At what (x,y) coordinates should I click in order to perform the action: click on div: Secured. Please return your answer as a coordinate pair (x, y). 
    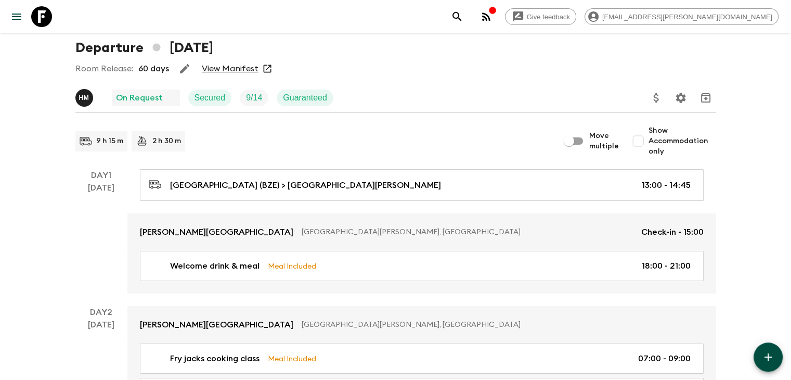
    Looking at the image, I should click on (210, 98).